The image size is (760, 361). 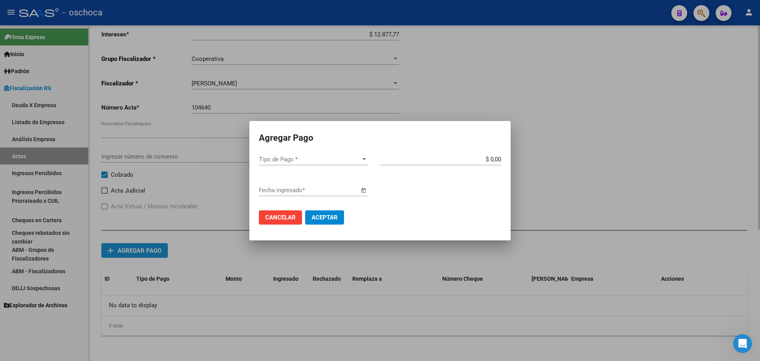 I want to click on span: Tipo de Pago *, so click(x=310, y=160).